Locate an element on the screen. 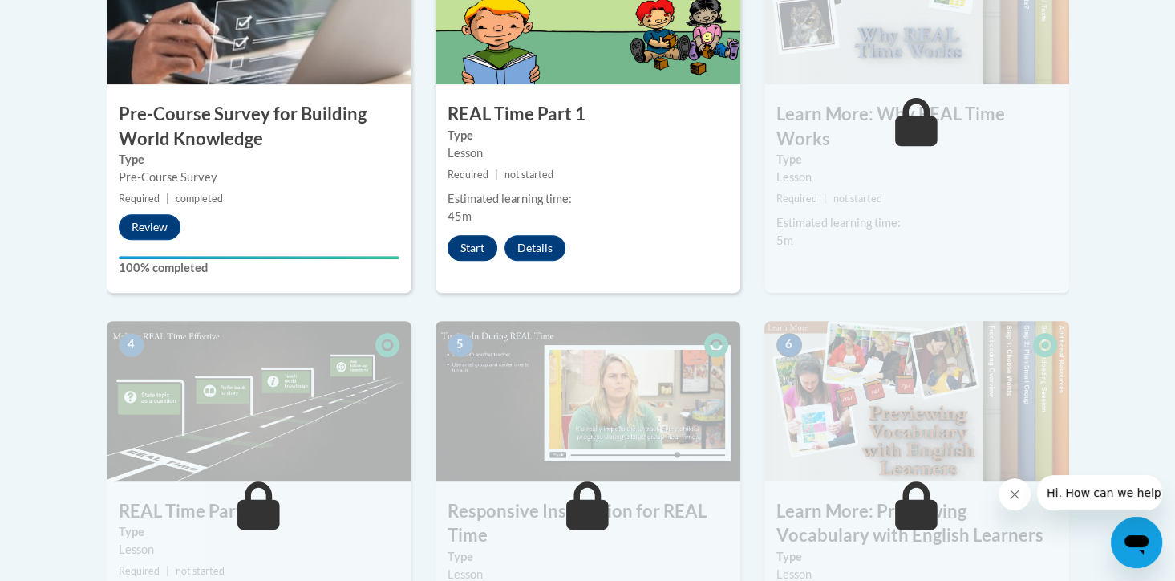 The width and height of the screenshot is (1175, 581). h3: REAL Time Part 2 is located at coordinates (259, 511).